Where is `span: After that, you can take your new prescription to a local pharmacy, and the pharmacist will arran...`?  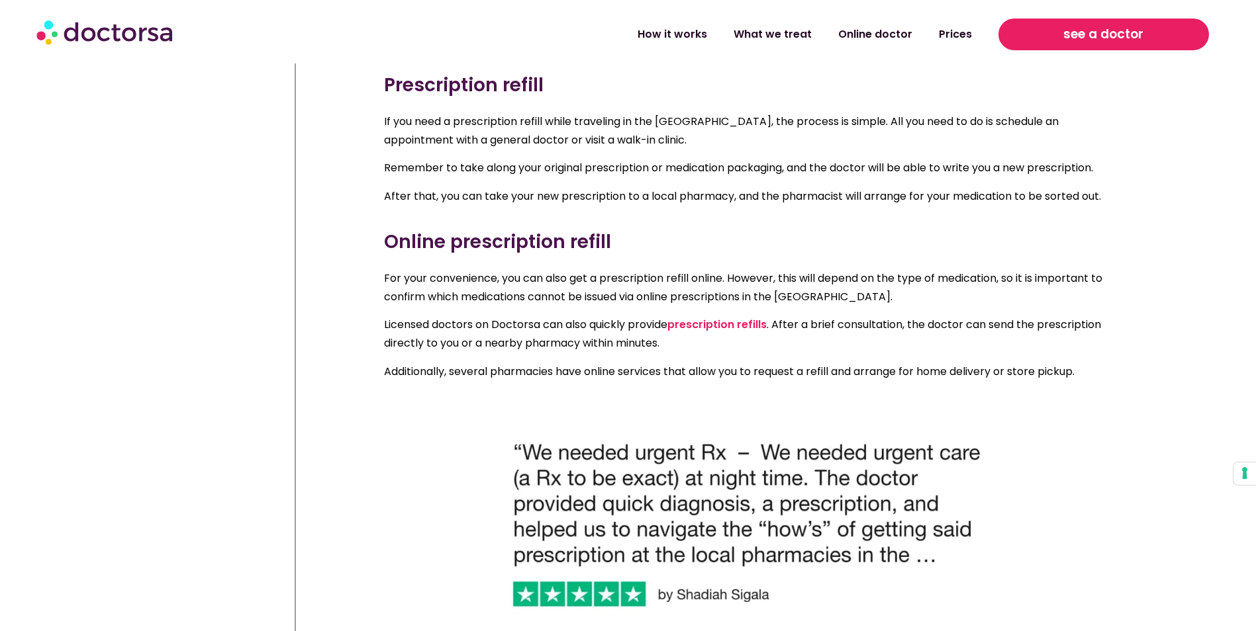 span: After that, you can take your new prescription to a local pharmacy, and the pharmacist will arran... is located at coordinates (742, 196).